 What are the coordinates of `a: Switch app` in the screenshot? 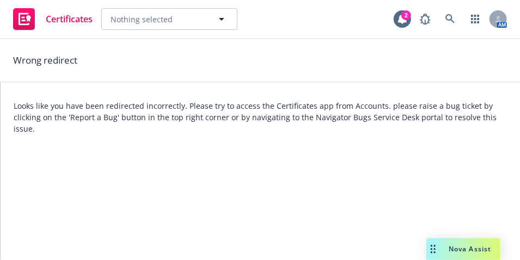 It's located at (475, 19).